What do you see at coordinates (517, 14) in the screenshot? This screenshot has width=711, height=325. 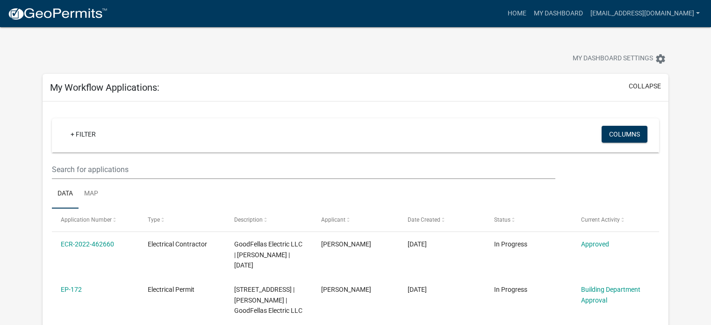 I see `a: Home` at bounding box center [517, 14].